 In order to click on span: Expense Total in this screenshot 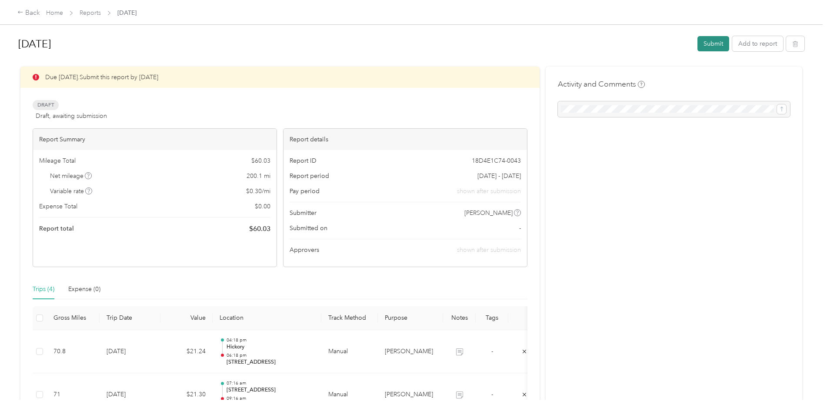, I will do `click(58, 206)`.